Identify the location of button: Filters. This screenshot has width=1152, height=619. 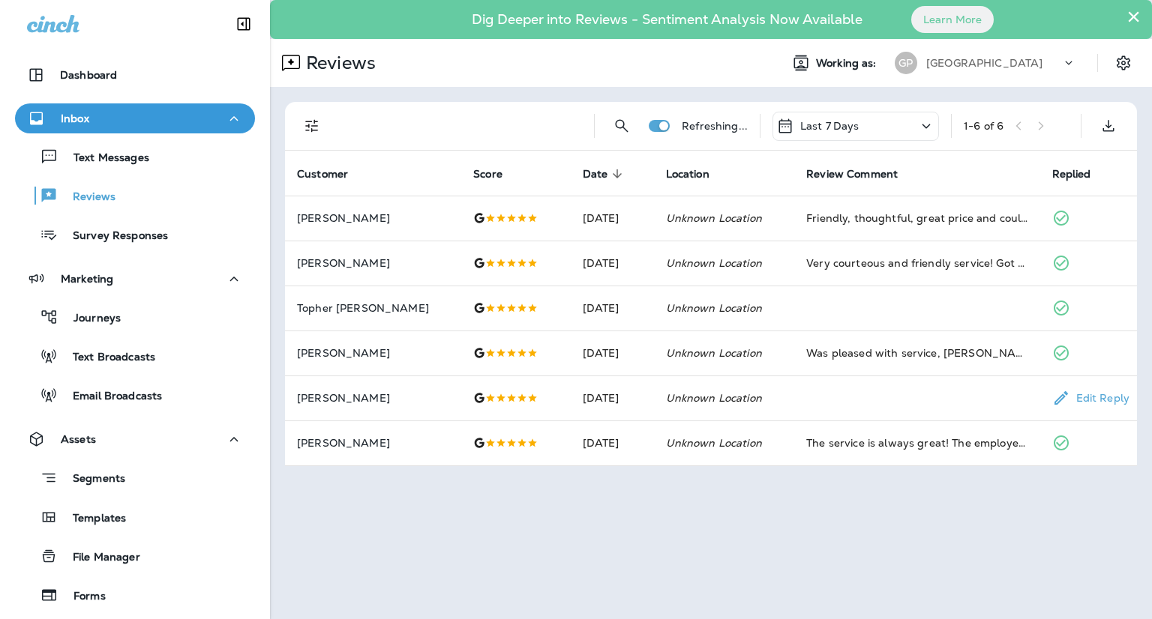
(312, 126).